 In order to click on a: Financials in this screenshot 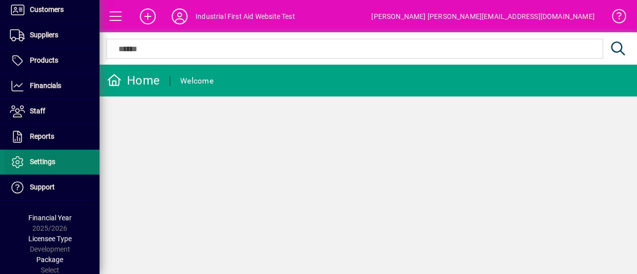, I will do `click(52, 86)`.